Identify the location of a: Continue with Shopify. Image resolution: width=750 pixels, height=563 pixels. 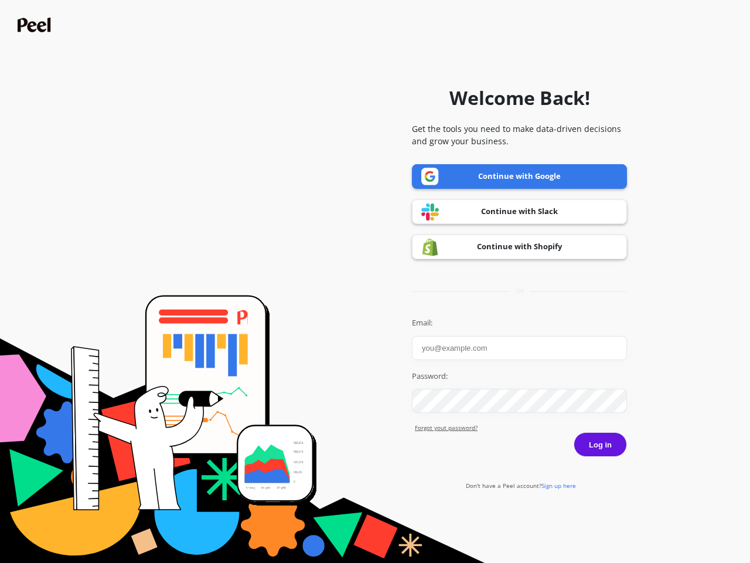
(519, 247).